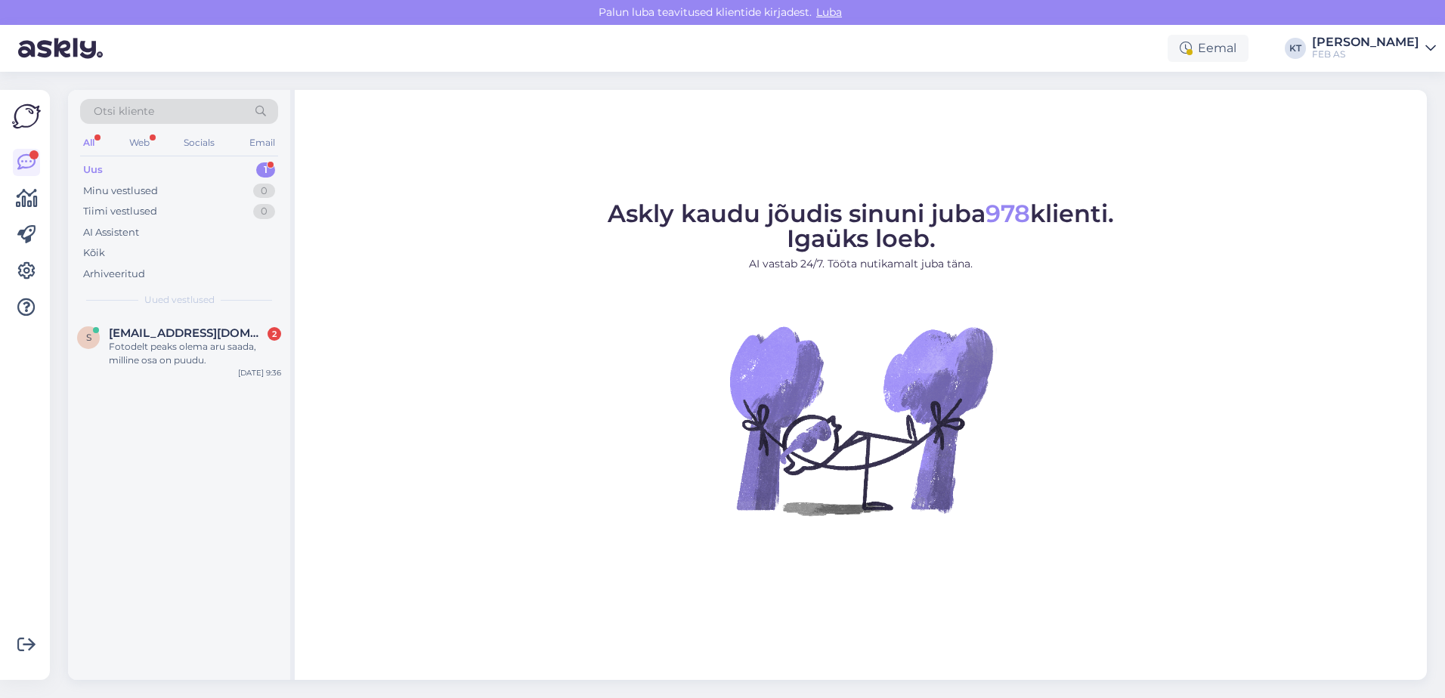  Describe the element at coordinates (262, 143) in the screenshot. I see `div: Email` at that location.